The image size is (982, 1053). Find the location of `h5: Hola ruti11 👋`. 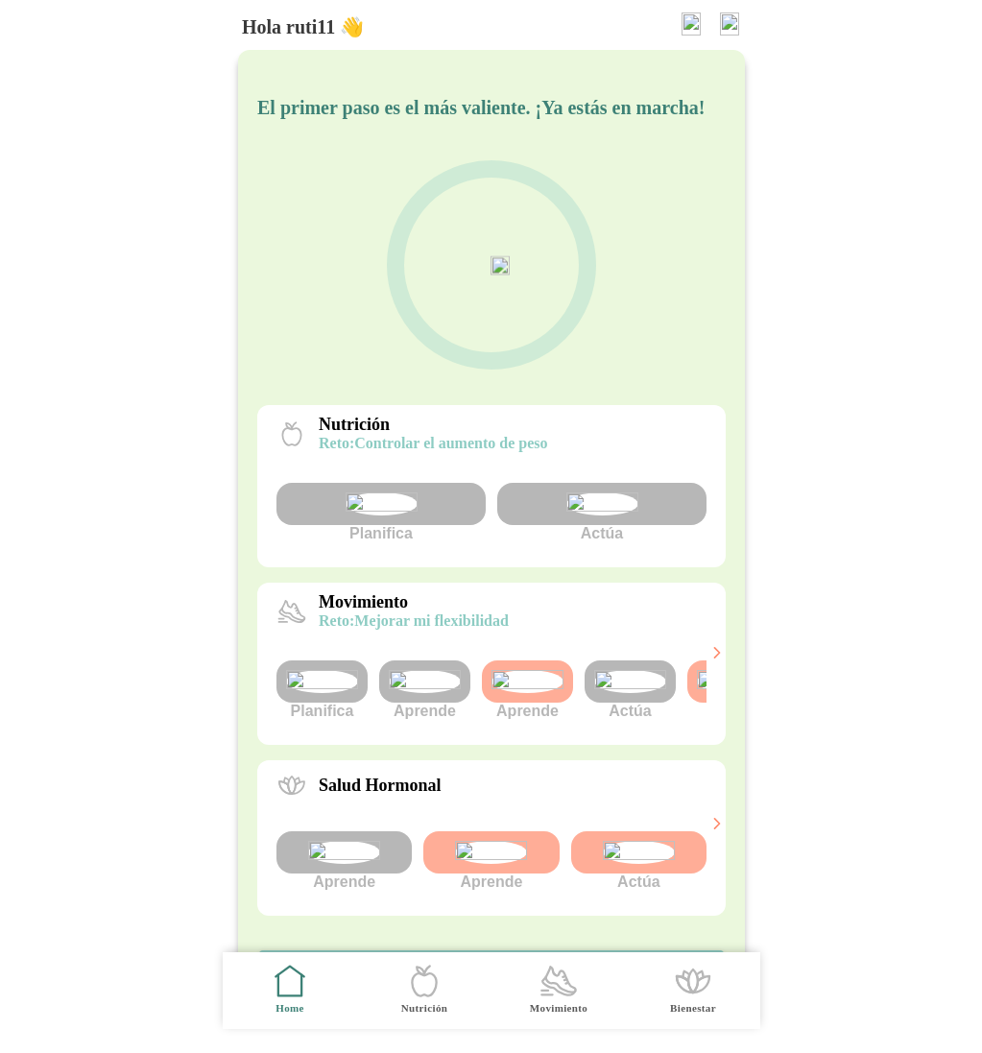

h5: Hola ruti11 👋 is located at coordinates (302, 27).